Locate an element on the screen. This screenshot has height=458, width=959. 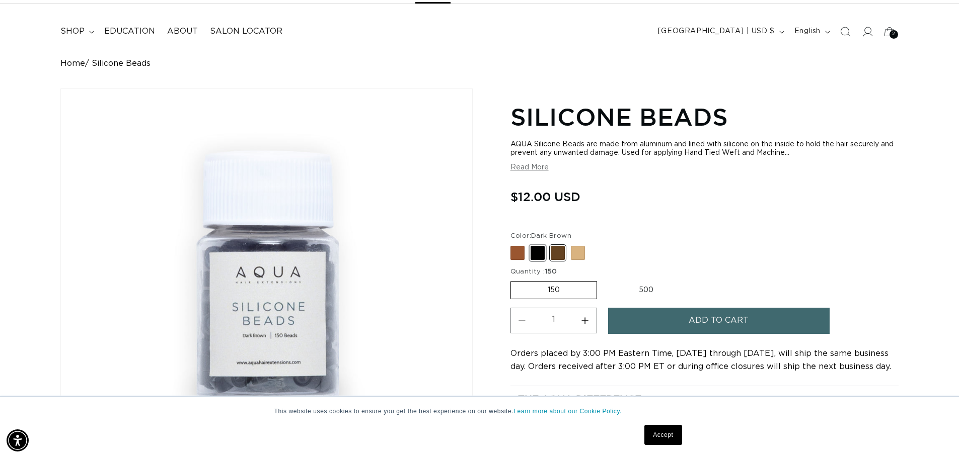
label: Dark Brown is located at coordinates (558, 253).